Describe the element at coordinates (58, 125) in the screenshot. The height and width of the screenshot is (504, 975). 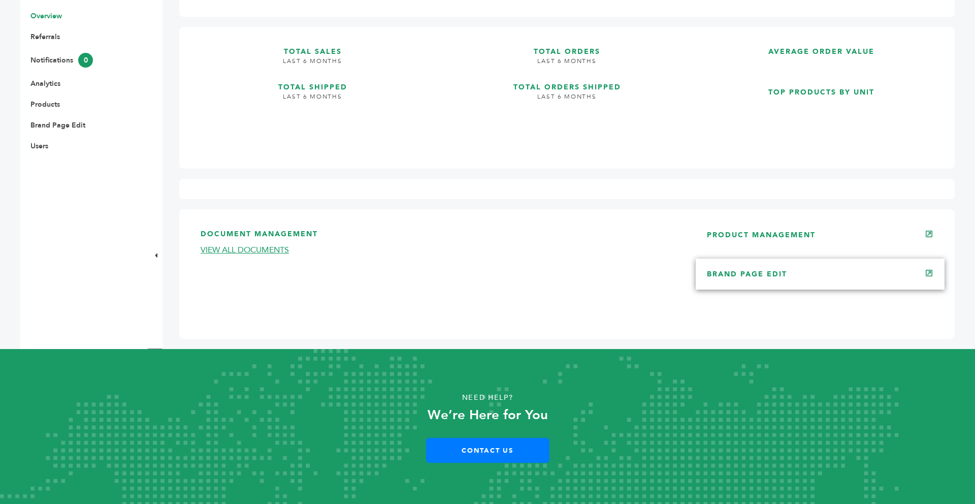
I see `a: Brand Page Edit` at that location.